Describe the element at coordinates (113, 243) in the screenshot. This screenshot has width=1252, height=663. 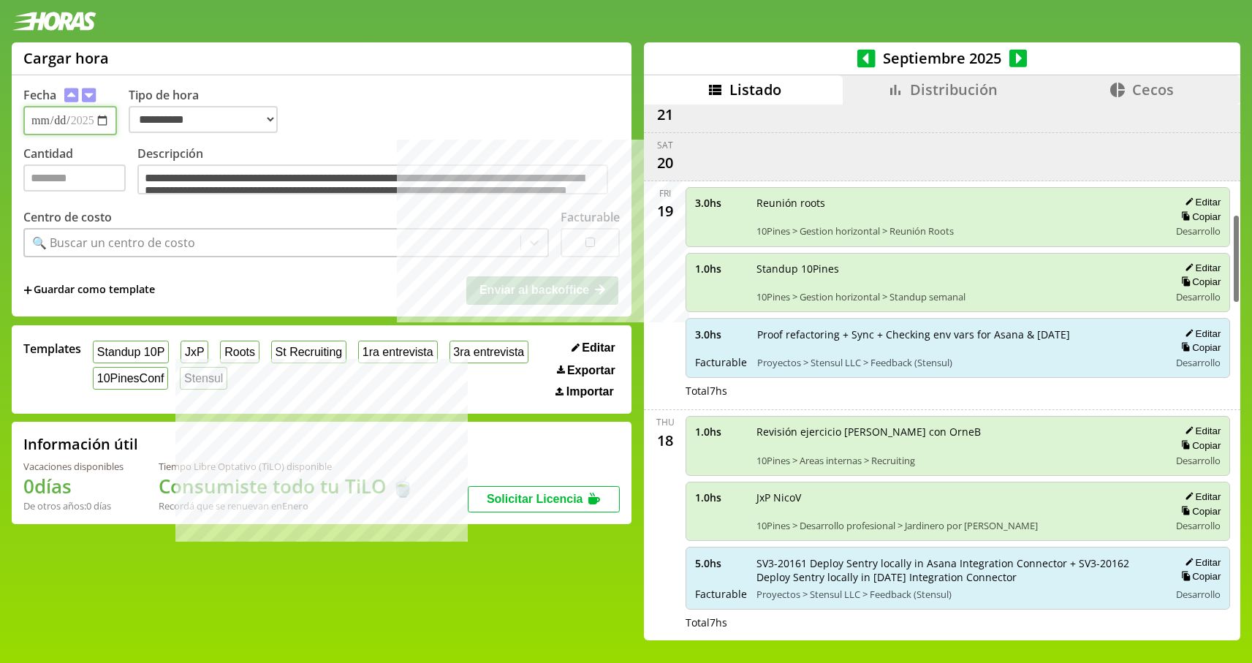
I see `div: 🔍 Buscar un centro de costo` at that location.